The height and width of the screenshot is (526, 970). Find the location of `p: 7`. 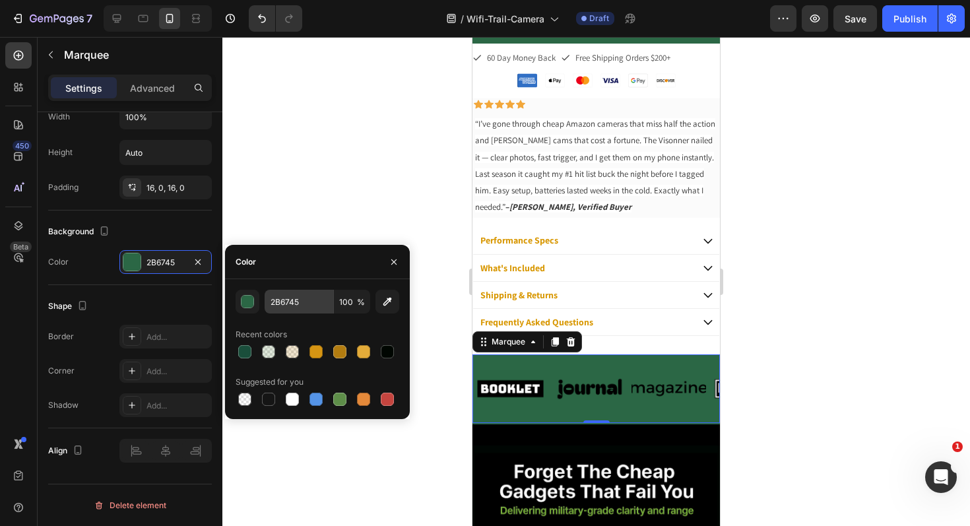

p: 7 is located at coordinates (89, 18).